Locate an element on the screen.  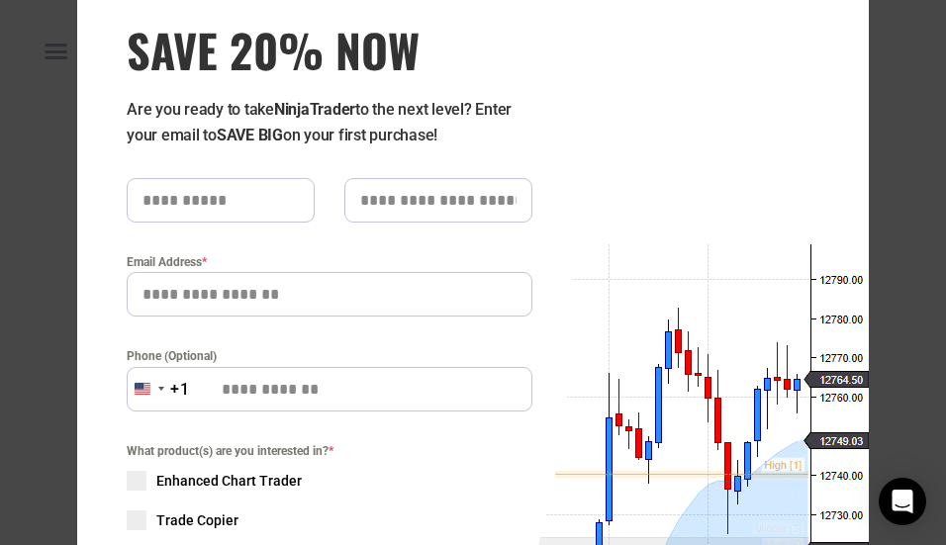
p: Are you ready to take to the next level? Enter your email to on your first purchase! is located at coordinates (329, 123).